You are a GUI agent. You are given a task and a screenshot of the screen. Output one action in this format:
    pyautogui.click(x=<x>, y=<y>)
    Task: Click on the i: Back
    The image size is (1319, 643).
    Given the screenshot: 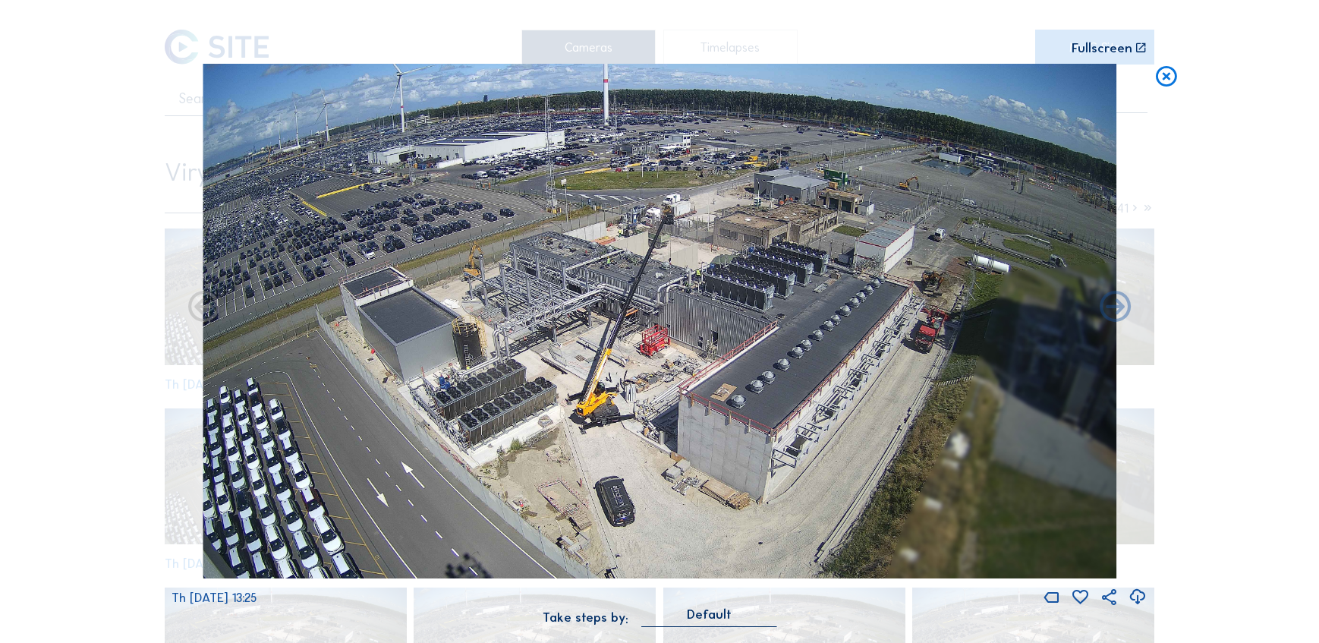 What is the action you would take?
    pyautogui.click(x=1115, y=308)
    